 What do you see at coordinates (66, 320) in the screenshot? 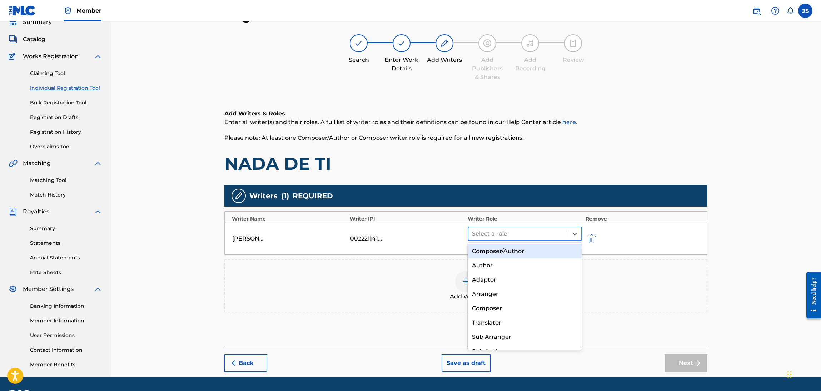
I see `a: Member Information` at bounding box center [66, 320].